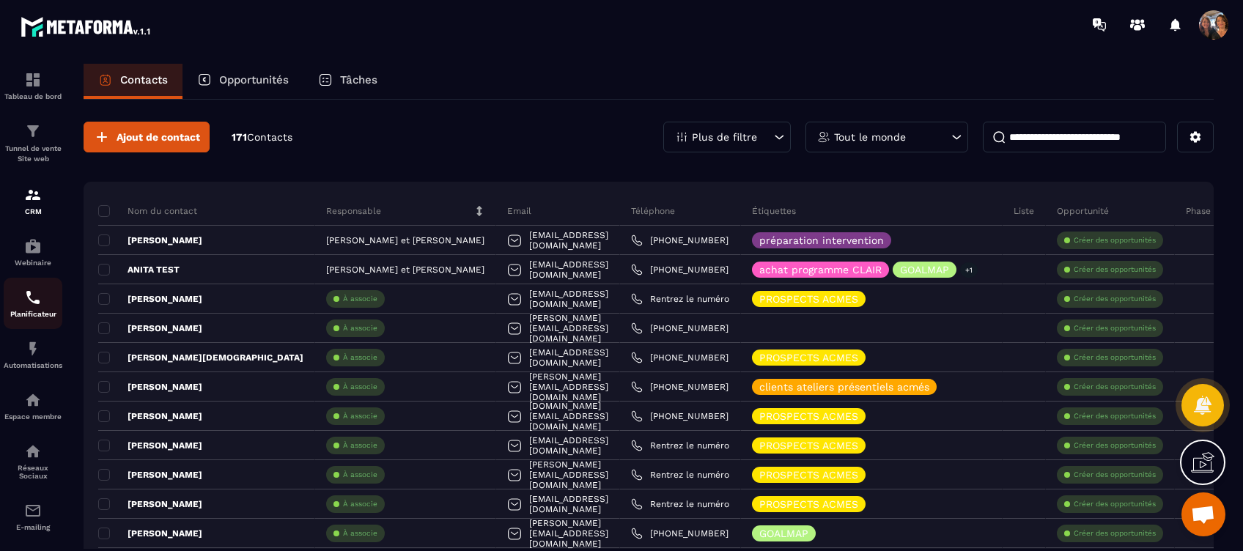 This screenshot has height=551, width=1243. I want to click on p: E-mailing, so click(33, 527).